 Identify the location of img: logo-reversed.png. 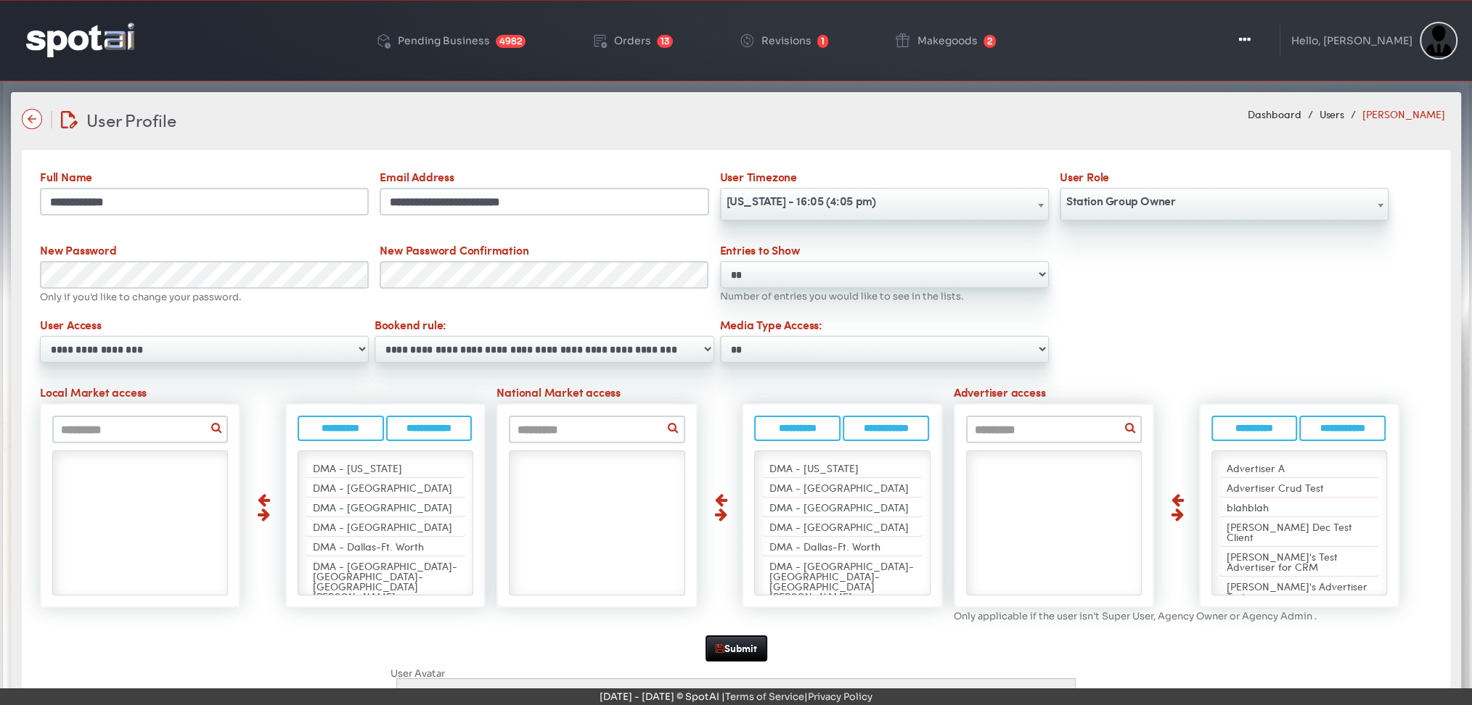
(80, 39).